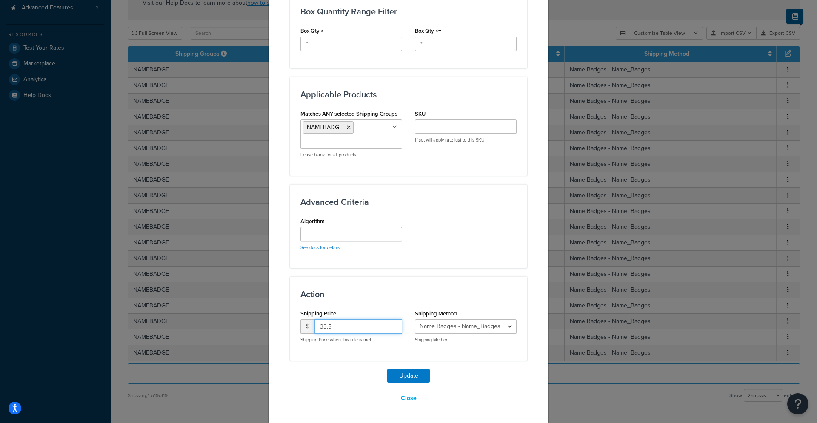 This screenshot has height=423, width=817. I want to click on label: Matches ANY selected Shipping Groups, so click(349, 114).